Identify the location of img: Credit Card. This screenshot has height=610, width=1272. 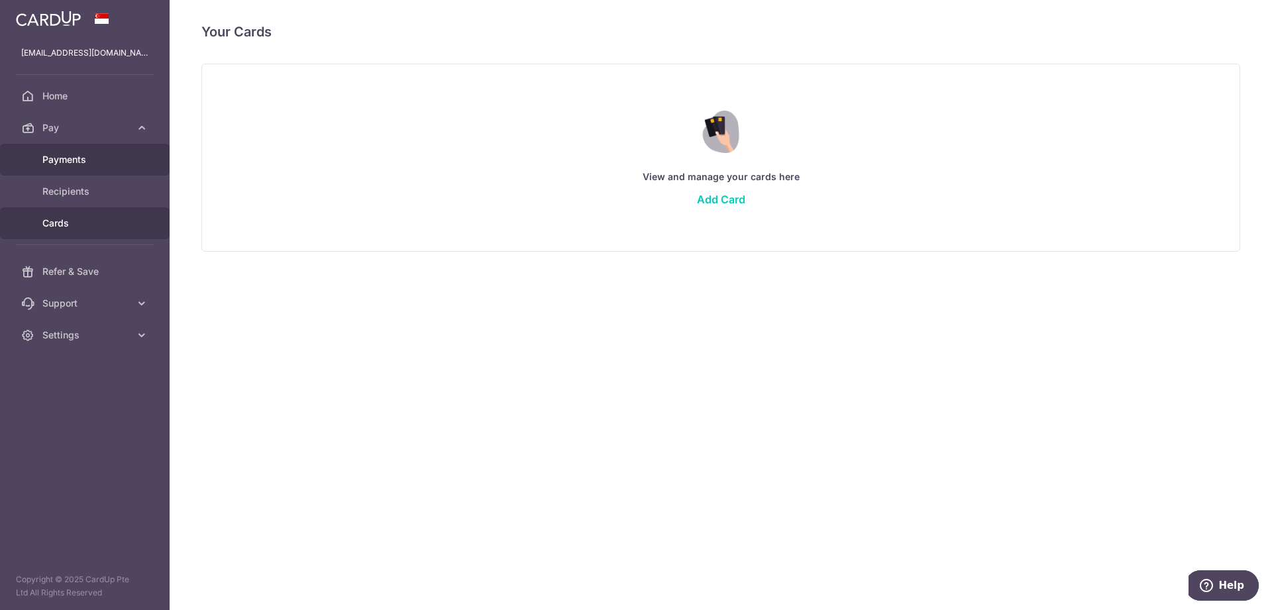
(720, 132).